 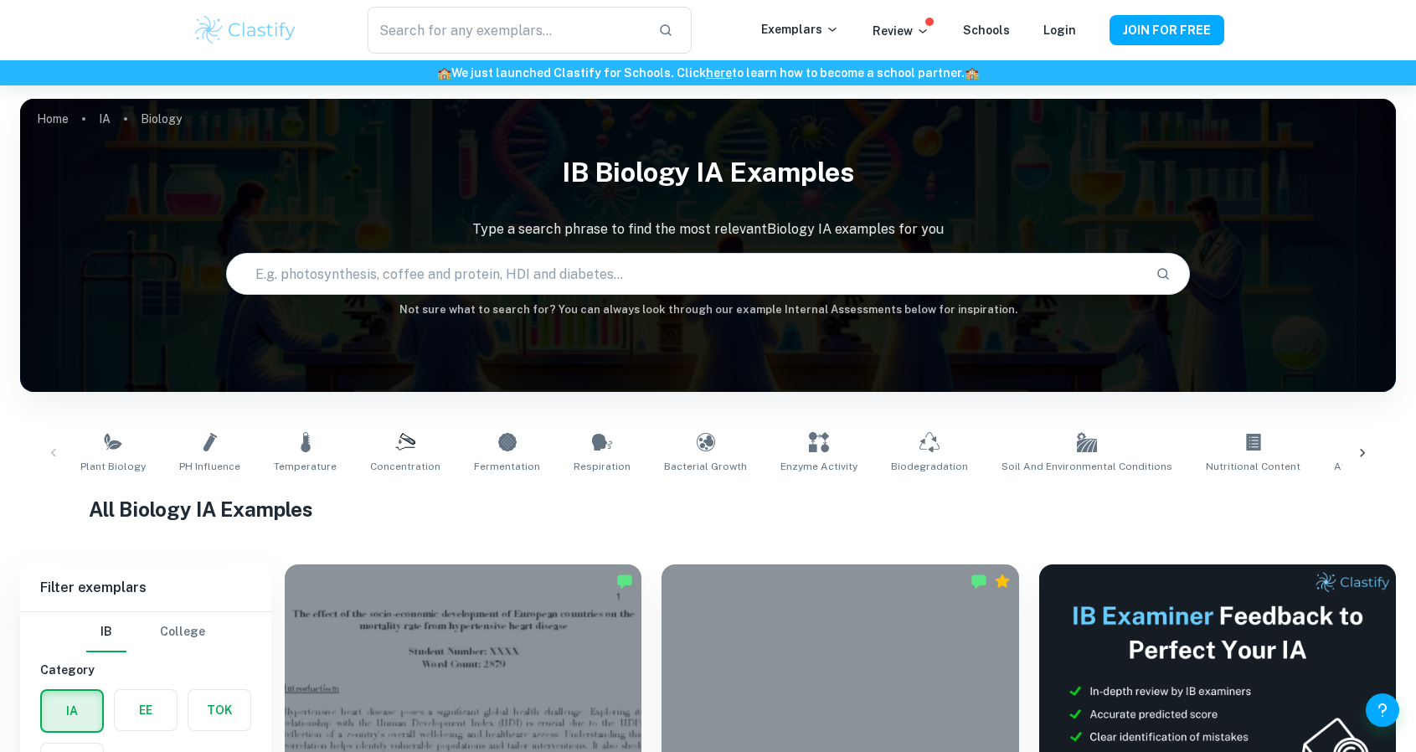 I want to click on p: Review, so click(x=901, y=31).